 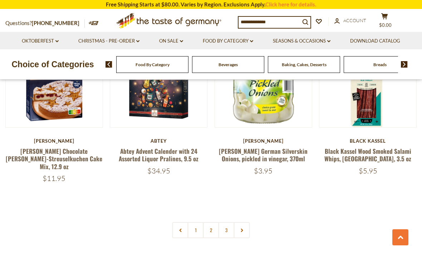 What do you see at coordinates (109, 41) in the screenshot?
I see `a: Christmas - PRE-ORDER` at bounding box center [109, 41].